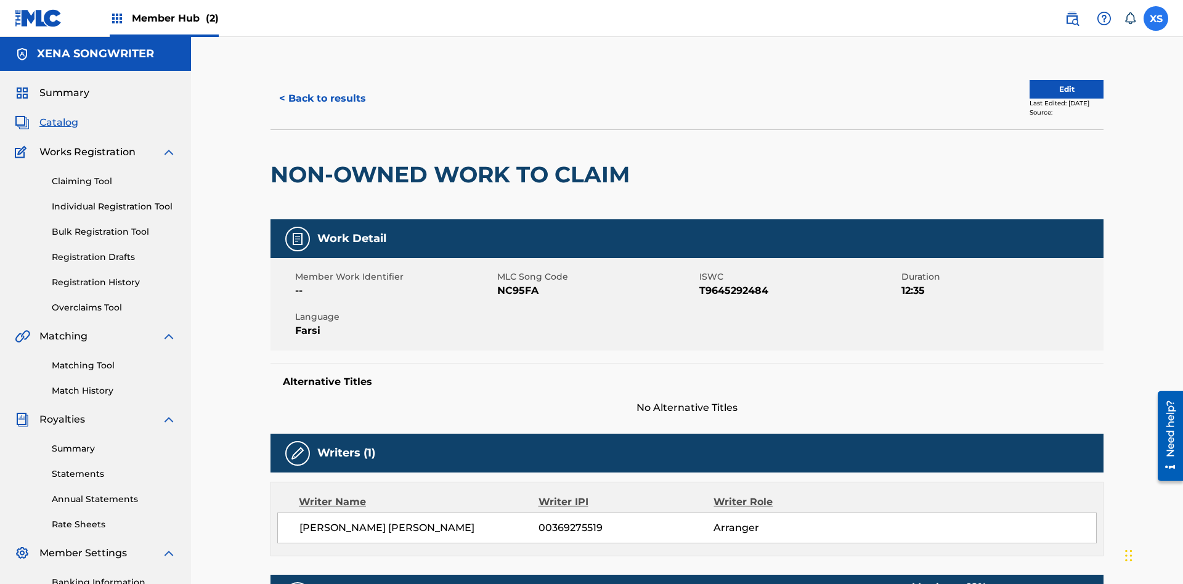 The image size is (1183, 584). What do you see at coordinates (114, 449) in the screenshot?
I see `a: Summary` at bounding box center [114, 449].